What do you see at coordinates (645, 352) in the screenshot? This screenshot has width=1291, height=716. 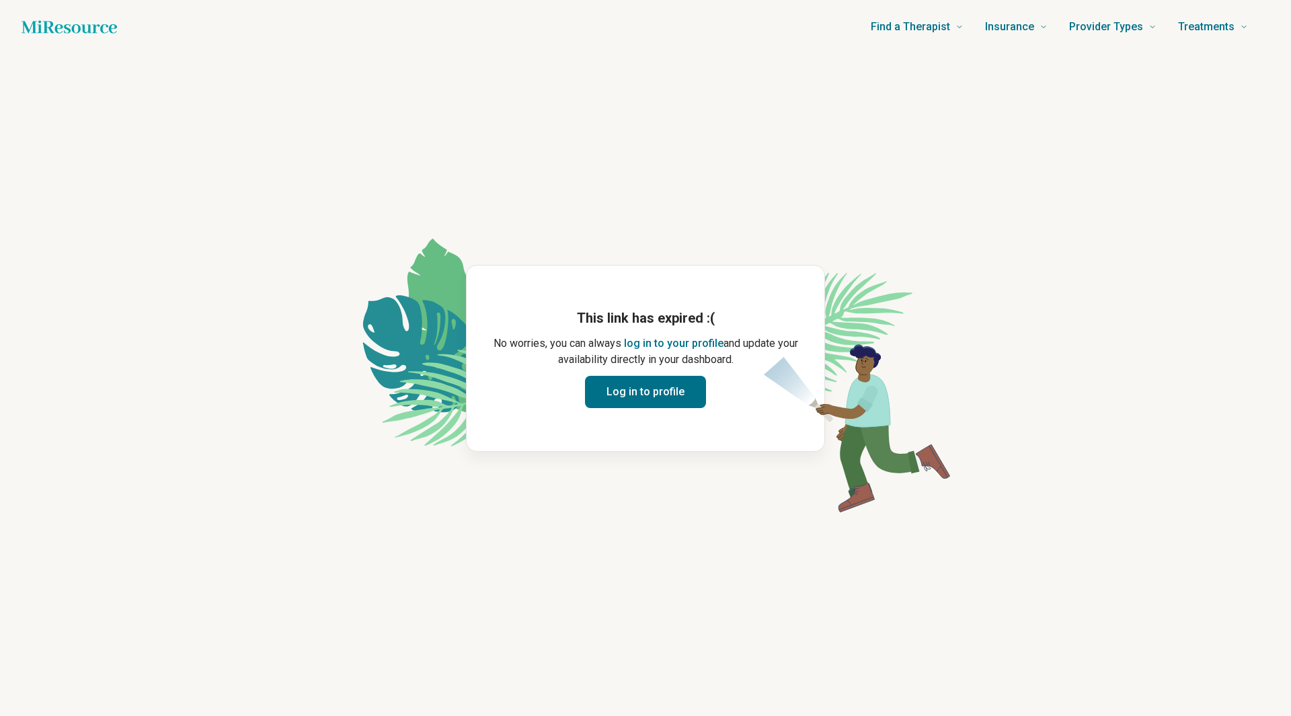 I see `p: No worries, you can always and update your availability directly in your dashboard.` at bounding box center [645, 352].